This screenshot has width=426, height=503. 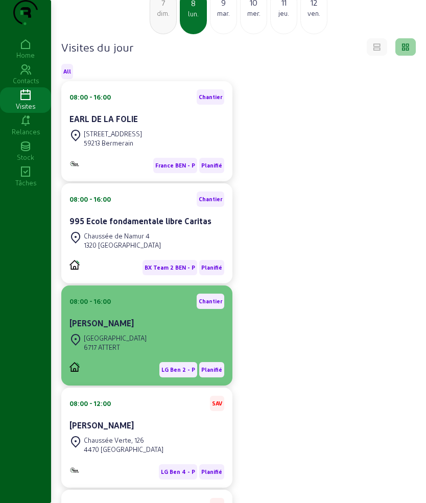 What do you see at coordinates (122, 236) in the screenshot?
I see `div: Chaussée de Namur 4` at bounding box center [122, 236].